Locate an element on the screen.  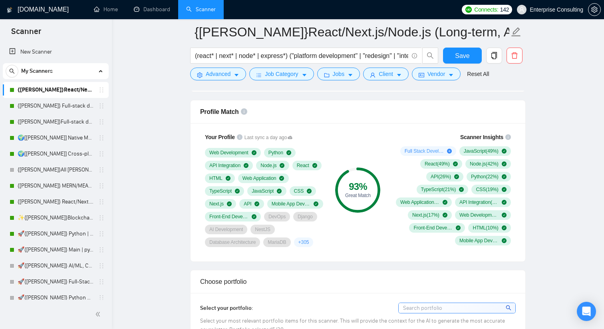
span: React is located at coordinates (303, 165).